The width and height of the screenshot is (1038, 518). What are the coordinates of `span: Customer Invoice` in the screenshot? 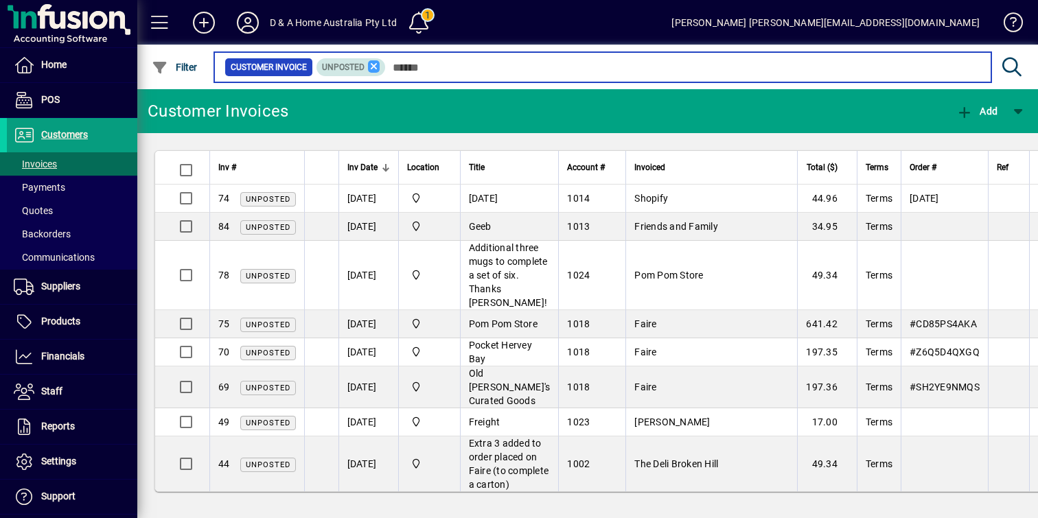 It's located at (268, 67).